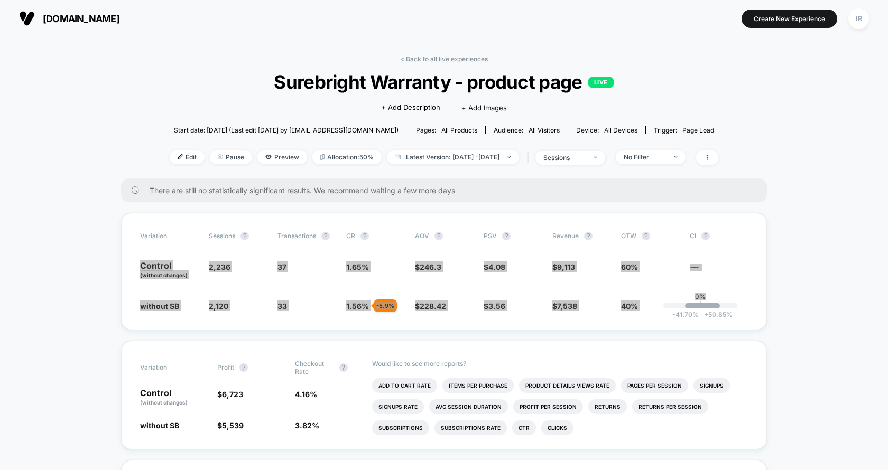 The height and width of the screenshot is (470, 888). What do you see at coordinates (385, 306) in the screenshot?
I see `div: - 5.9 %` at bounding box center [385, 306].